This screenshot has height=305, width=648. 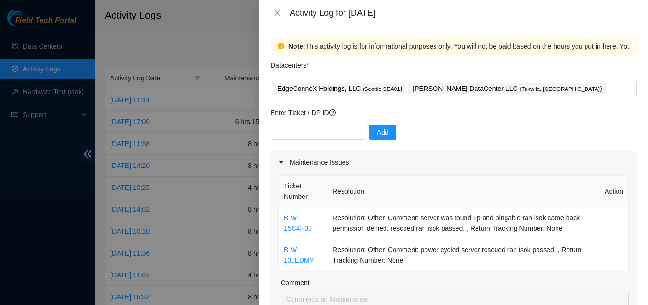 What do you see at coordinates (463, 223) in the screenshot?
I see `td: Resolution: Other, Comment: server was found up and pingable ran isok came back permission denied...` at bounding box center [463, 223].